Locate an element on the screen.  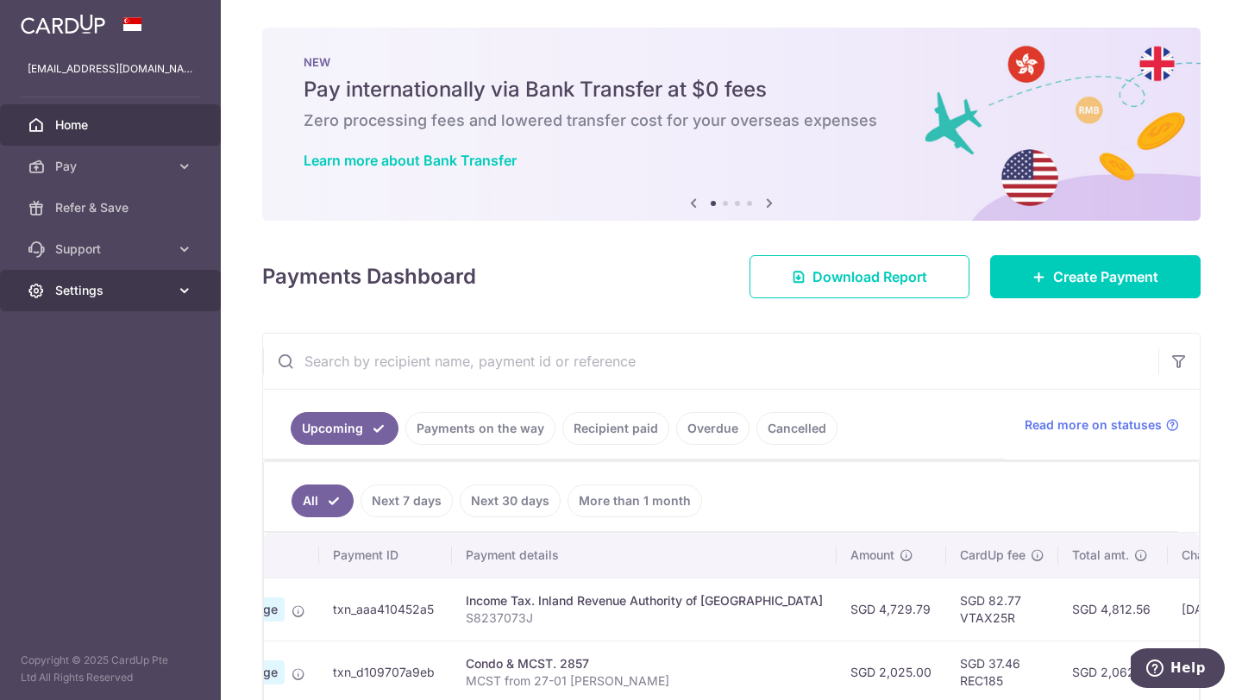
td: txn_aaa410452a5 is located at coordinates (385, 609).